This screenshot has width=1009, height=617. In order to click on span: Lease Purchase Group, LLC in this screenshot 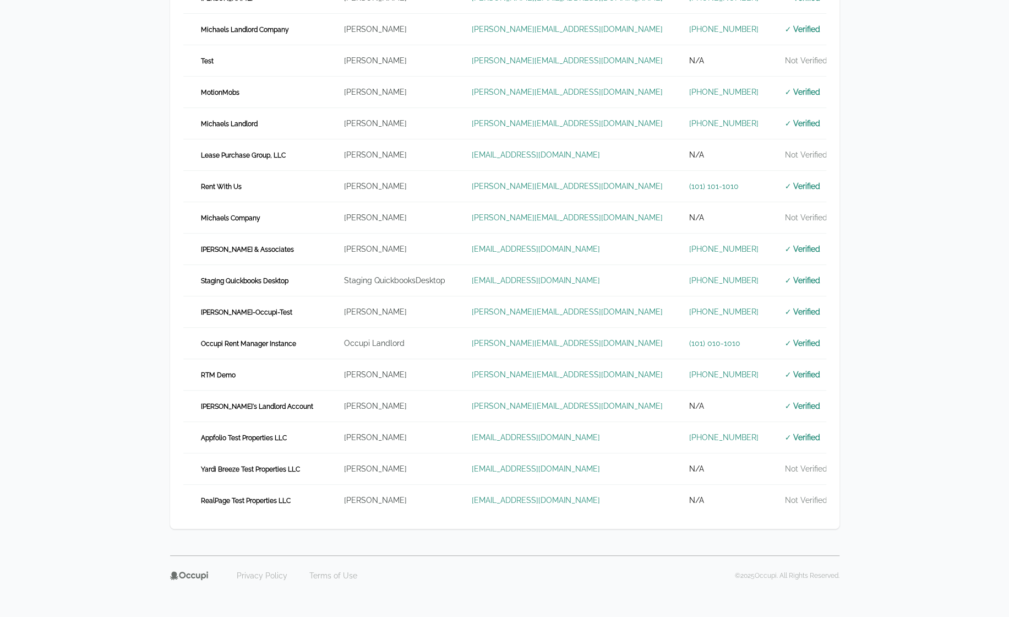, I will do `click(243, 155)`.